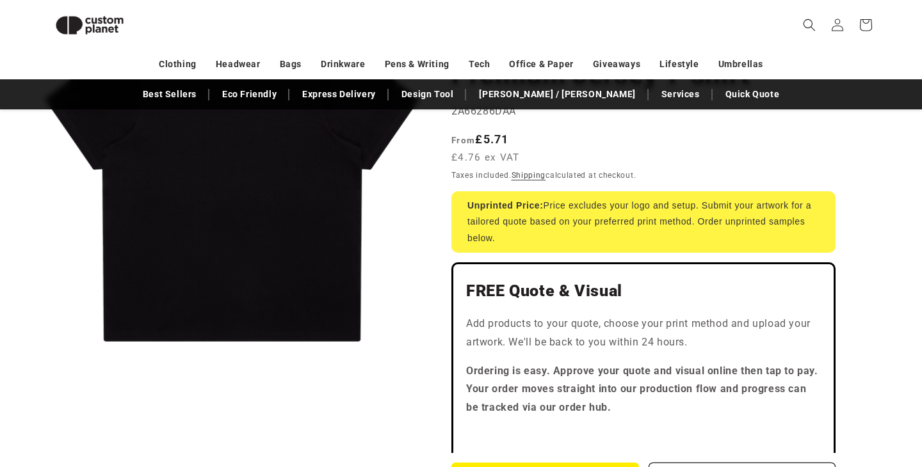 The height and width of the screenshot is (467, 922). What do you see at coordinates (812, 398) in the screenshot?
I see `div: Chat Widget` at bounding box center [812, 398].